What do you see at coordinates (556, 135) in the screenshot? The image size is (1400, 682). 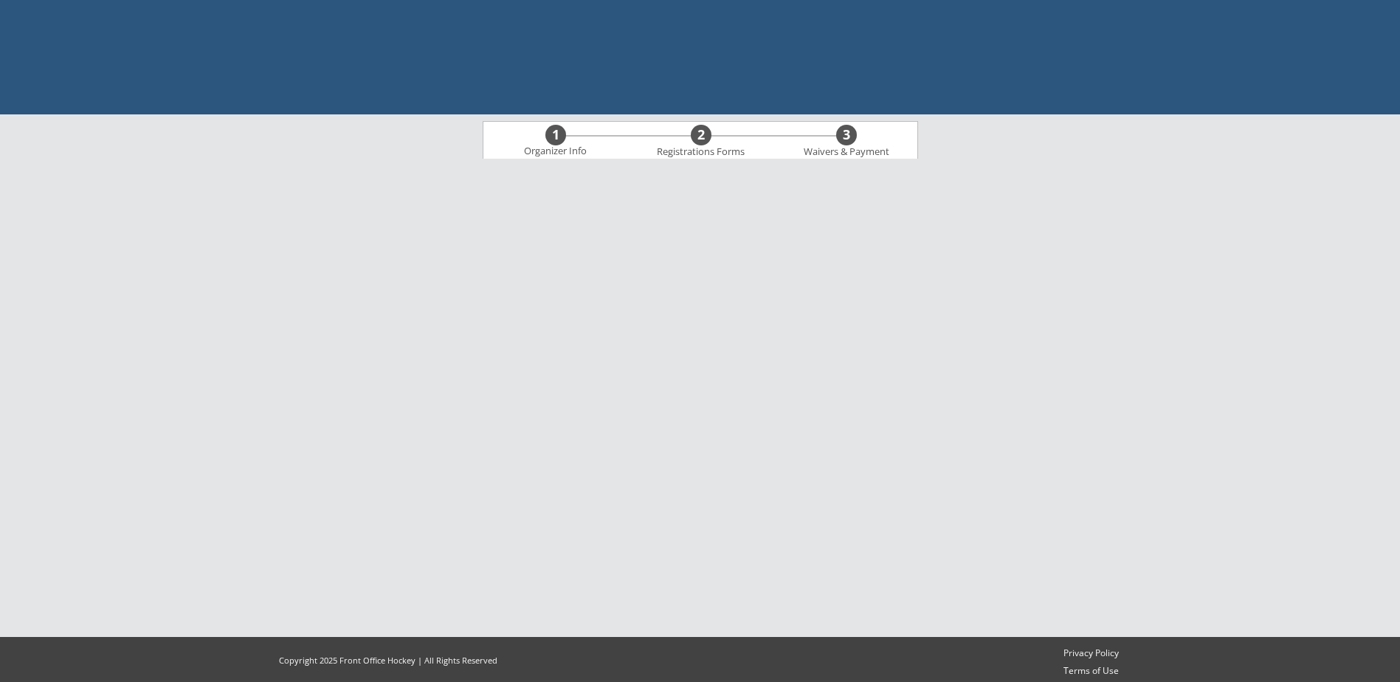 I see `div: 1` at bounding box center [556, 135].